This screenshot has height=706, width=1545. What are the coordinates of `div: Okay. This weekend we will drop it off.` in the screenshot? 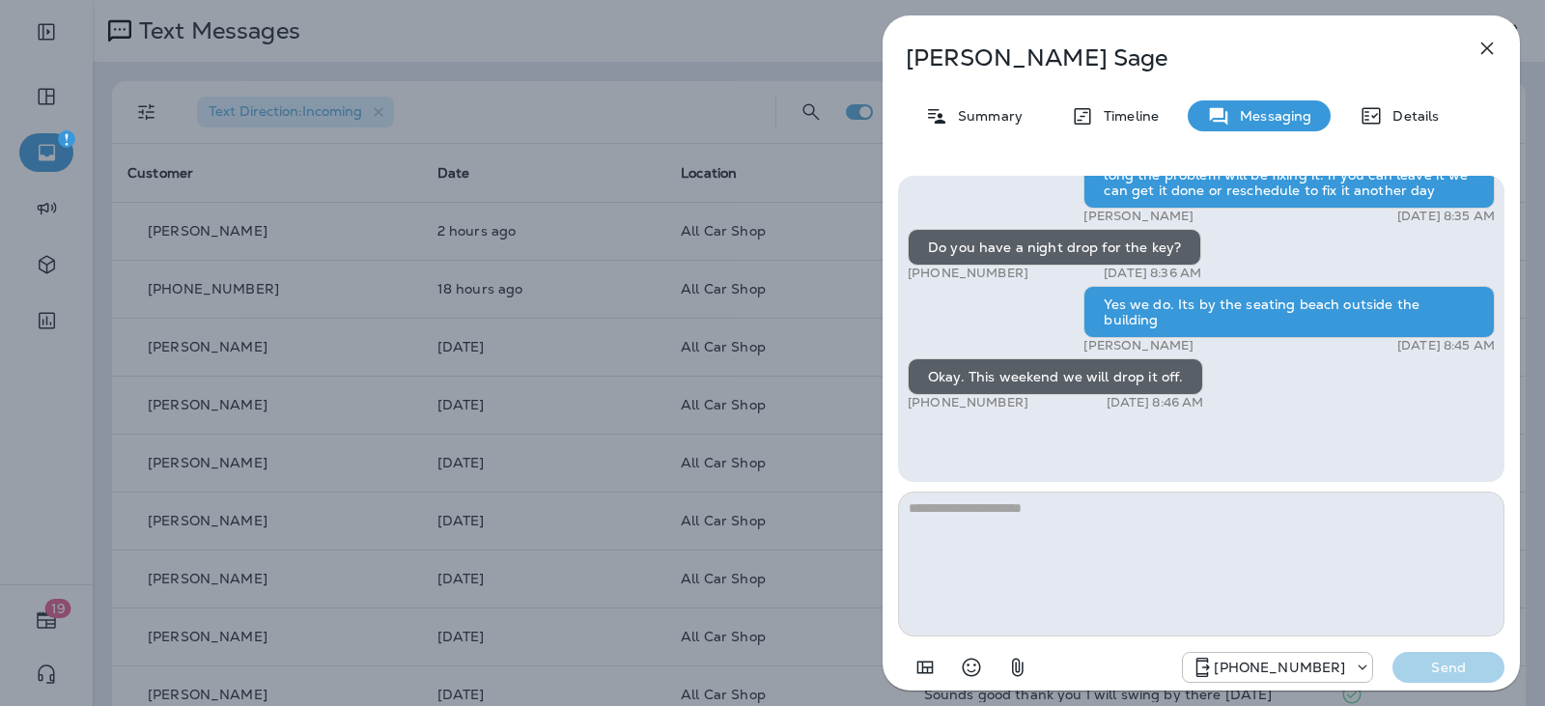 It's located at (1055, 377).